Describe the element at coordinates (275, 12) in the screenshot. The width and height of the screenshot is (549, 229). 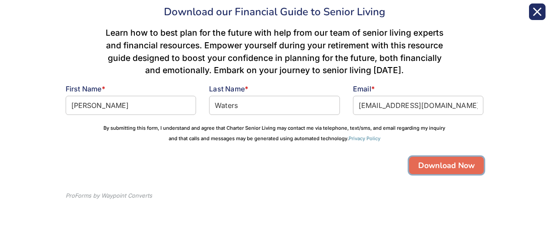
I see `div: Download our Financial Guide to Senior Living` at that location.